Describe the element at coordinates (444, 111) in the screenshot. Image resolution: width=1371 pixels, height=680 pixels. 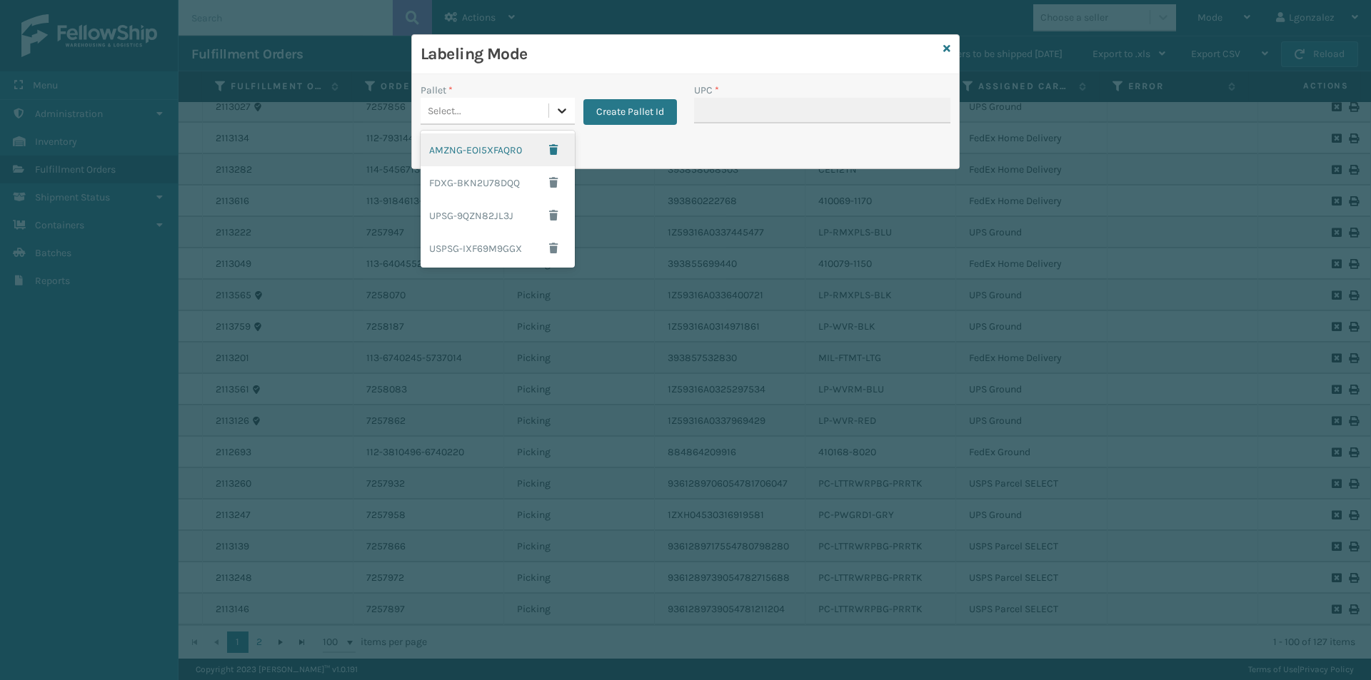
I see `div: Select...` at that location.